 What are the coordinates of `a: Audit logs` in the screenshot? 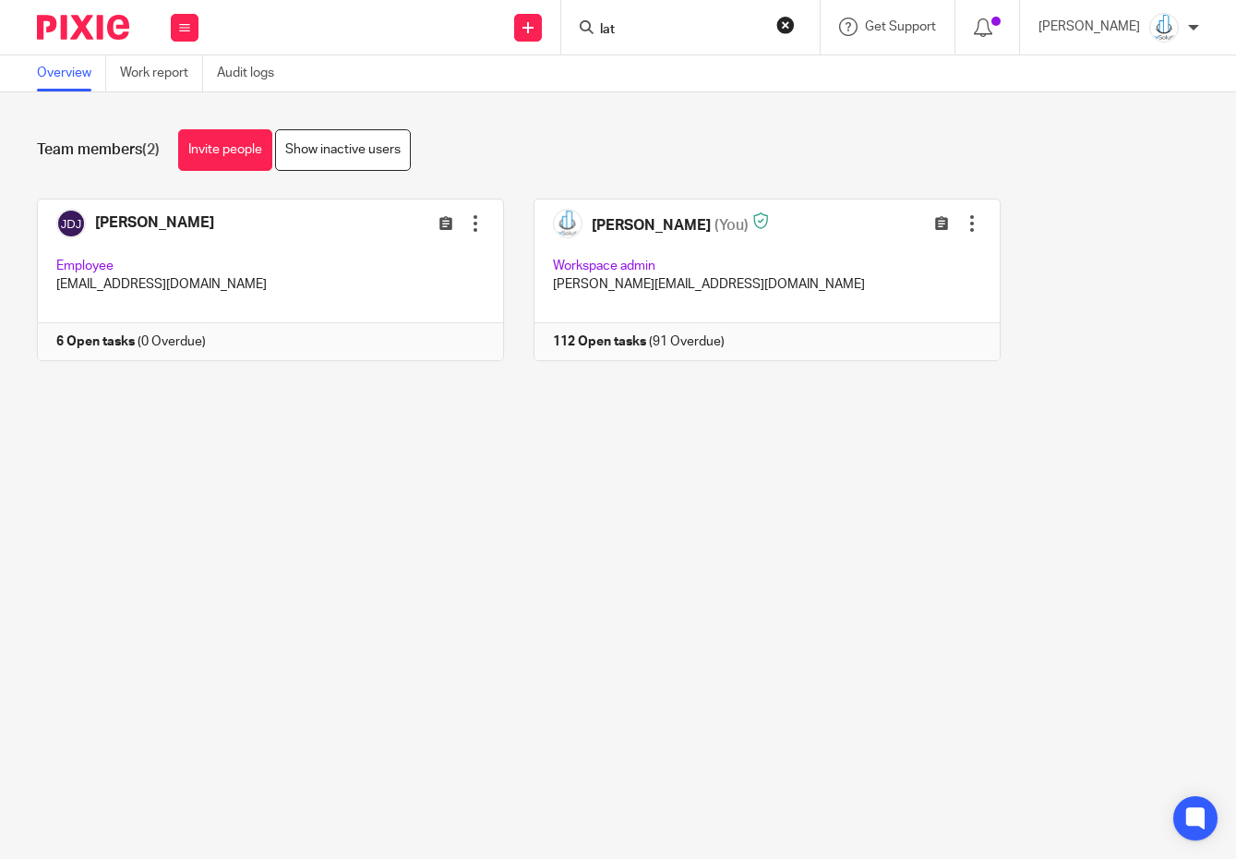 It's located at (252, 73).